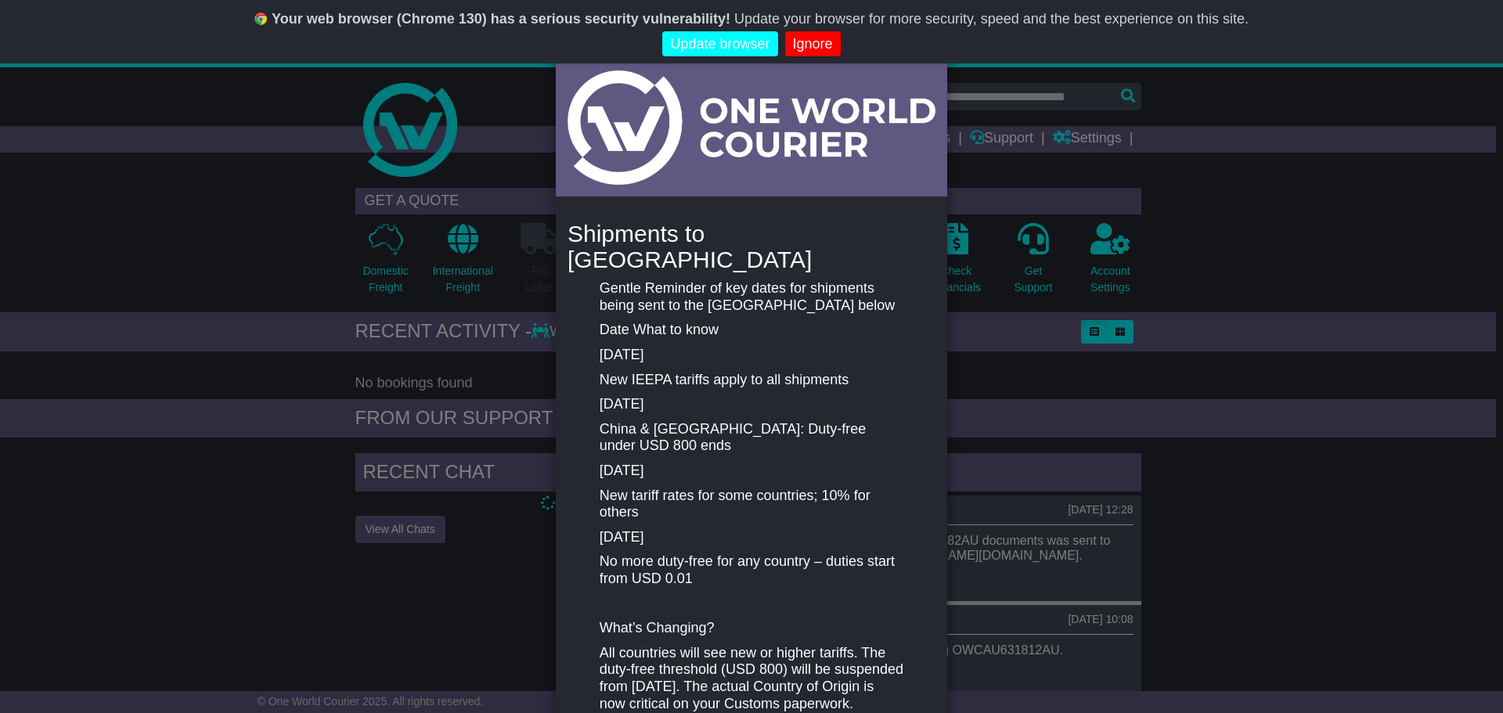 The height and width of the screenshot is (713, 1503). Describe the element at coordinates (751, 380) in the screenshot. I see `p: New IEEPA tariffs apply to all shipments` at that location.